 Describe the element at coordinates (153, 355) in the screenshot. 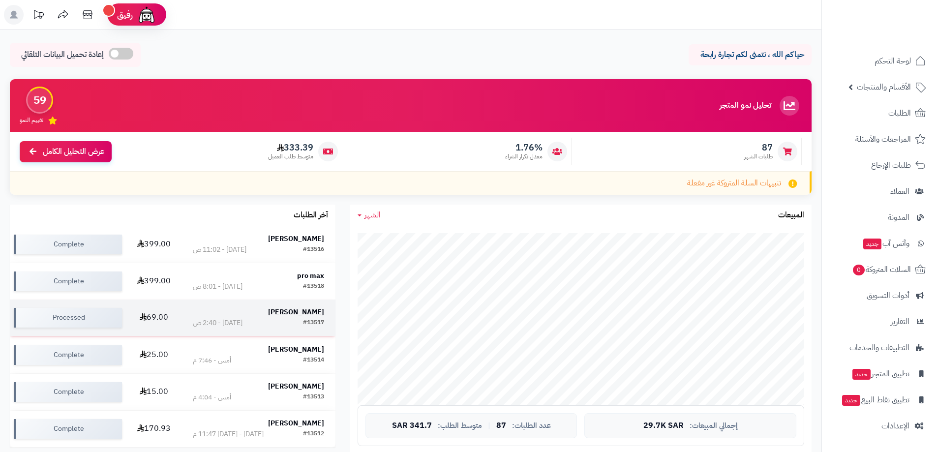

I see `td: 25.00` at that location.